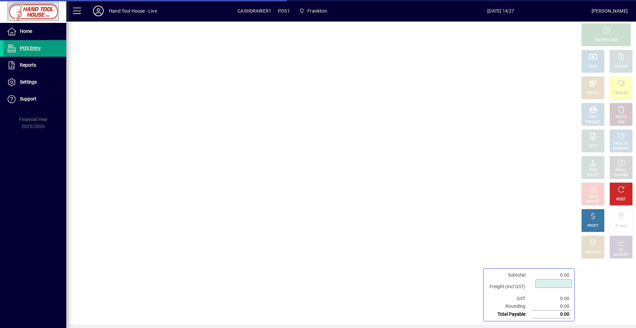 This screenshot has height=328, width=636. What do you see at coordinates (509, 275) in the screenshot?
I see `td: Subtotal` at bounding box center [509, 275].